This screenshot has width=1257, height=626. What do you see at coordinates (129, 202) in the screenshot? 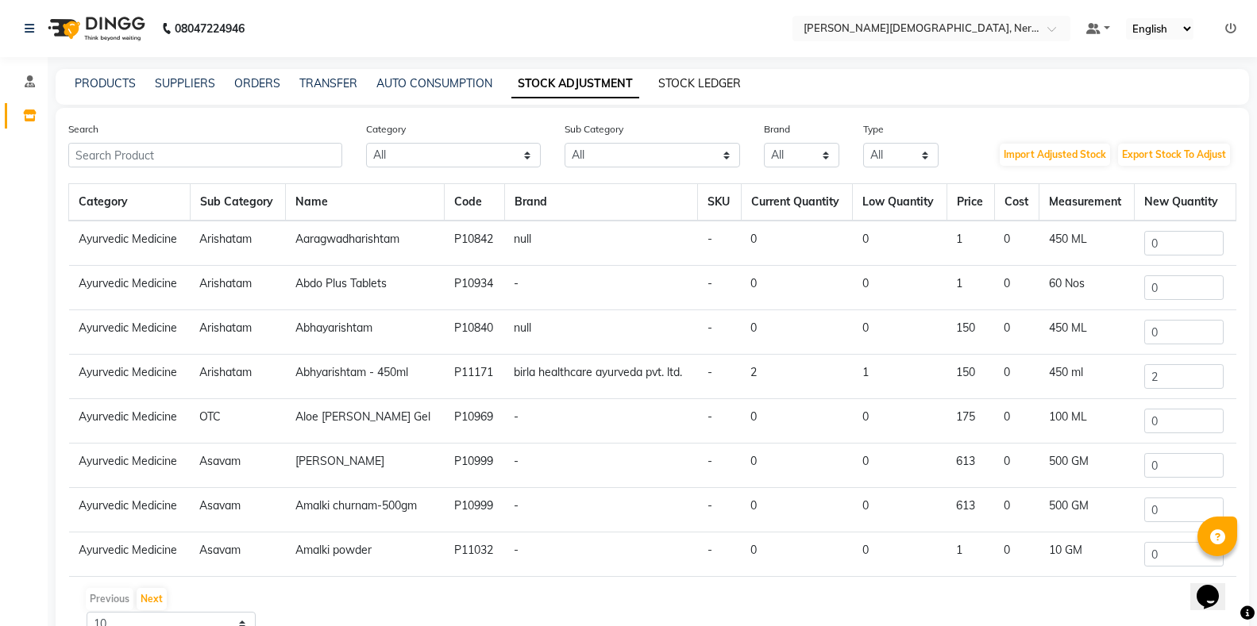
I see `th: Category` at bounding box center [129, 202].